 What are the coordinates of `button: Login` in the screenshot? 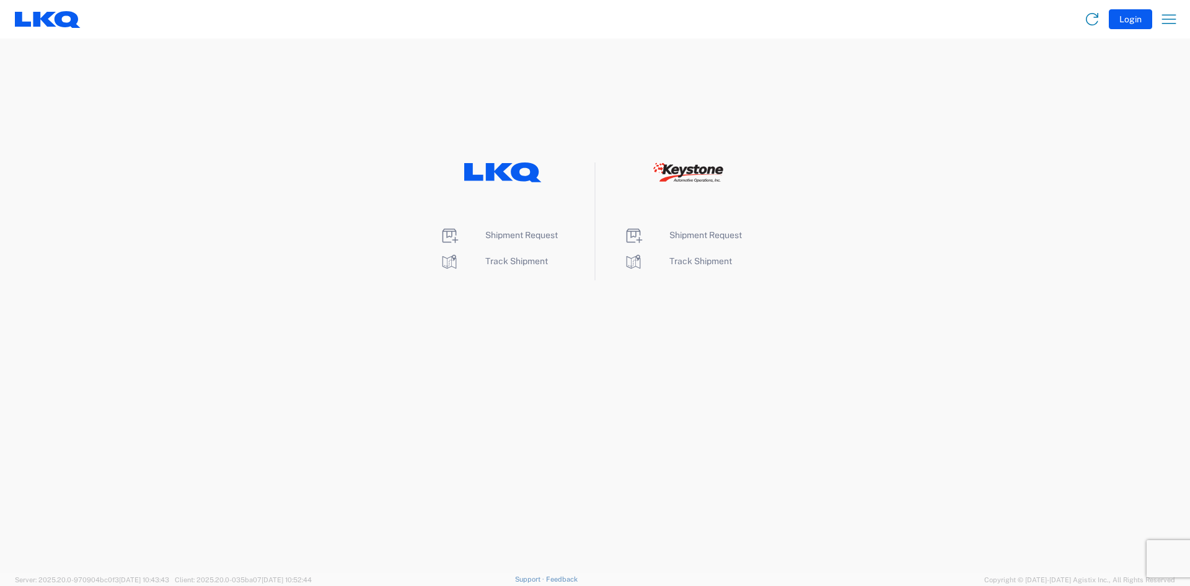 It's located at (1130, 19).